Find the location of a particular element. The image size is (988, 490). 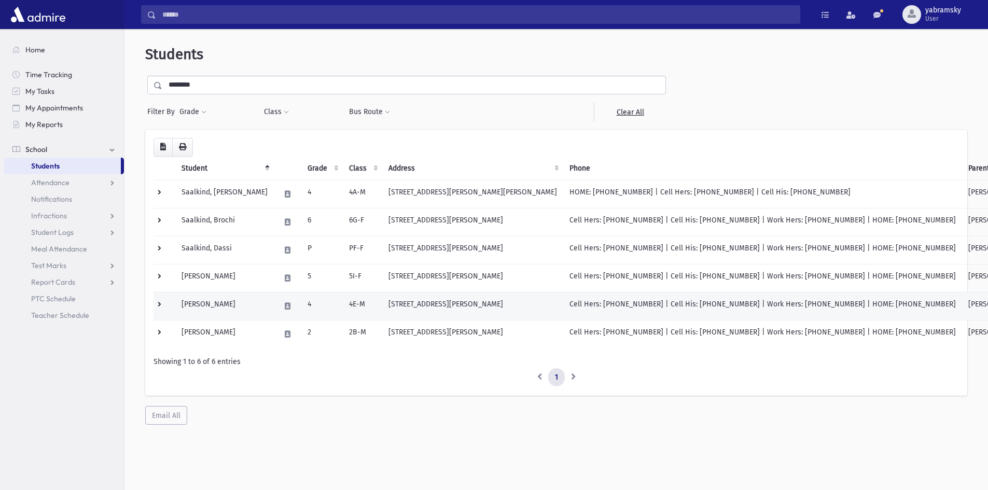

td: 2 is located at coordinates (322, 334).